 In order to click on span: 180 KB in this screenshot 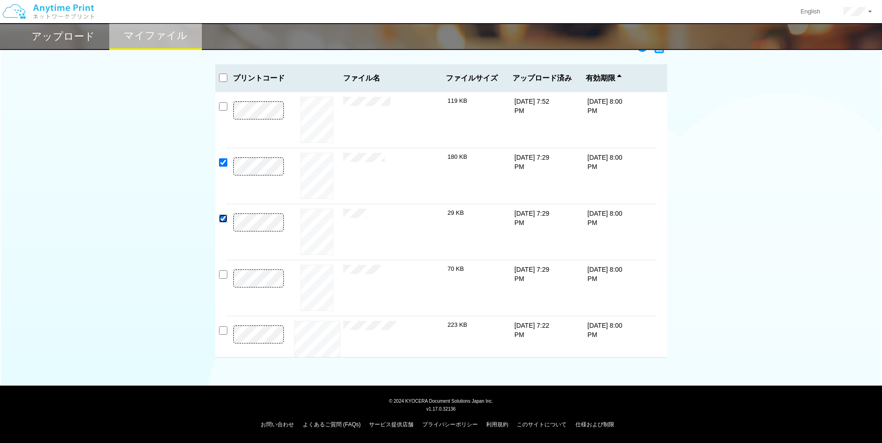, I will do `click(457, 156)`.